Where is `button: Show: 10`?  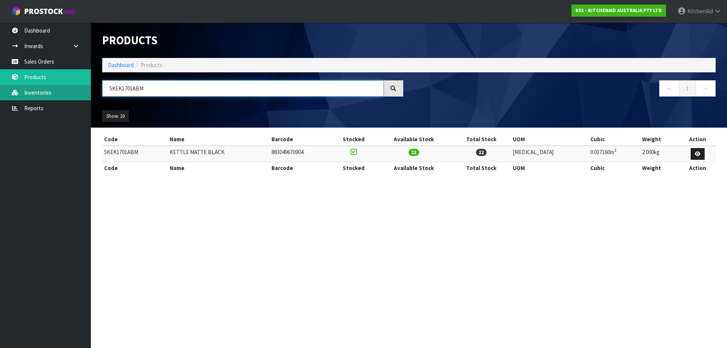
button: Show: 10 is located at coordinates (115, 116).